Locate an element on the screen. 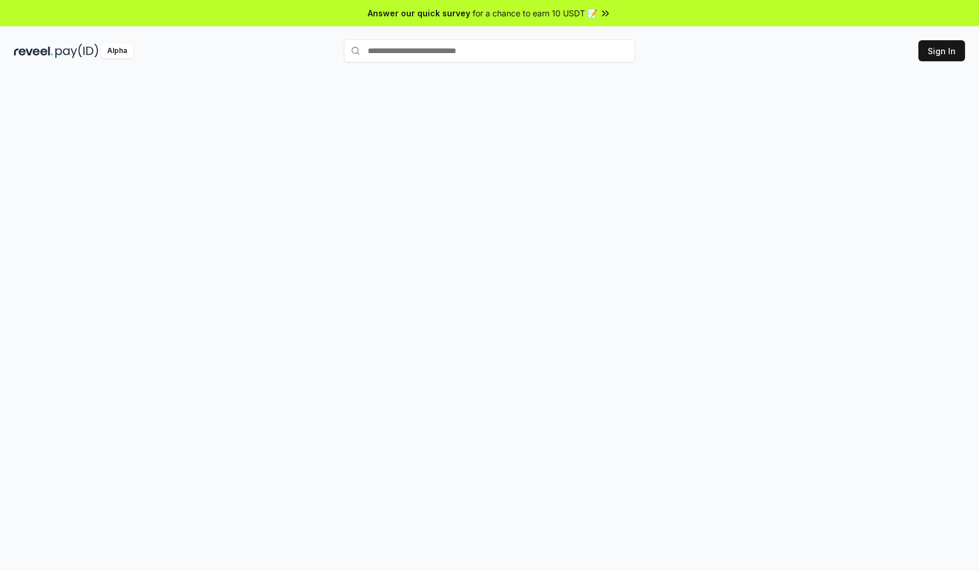 This screenshot has width=979, height=571. span: Answer our quick survey is located at coordinates (419, 13).